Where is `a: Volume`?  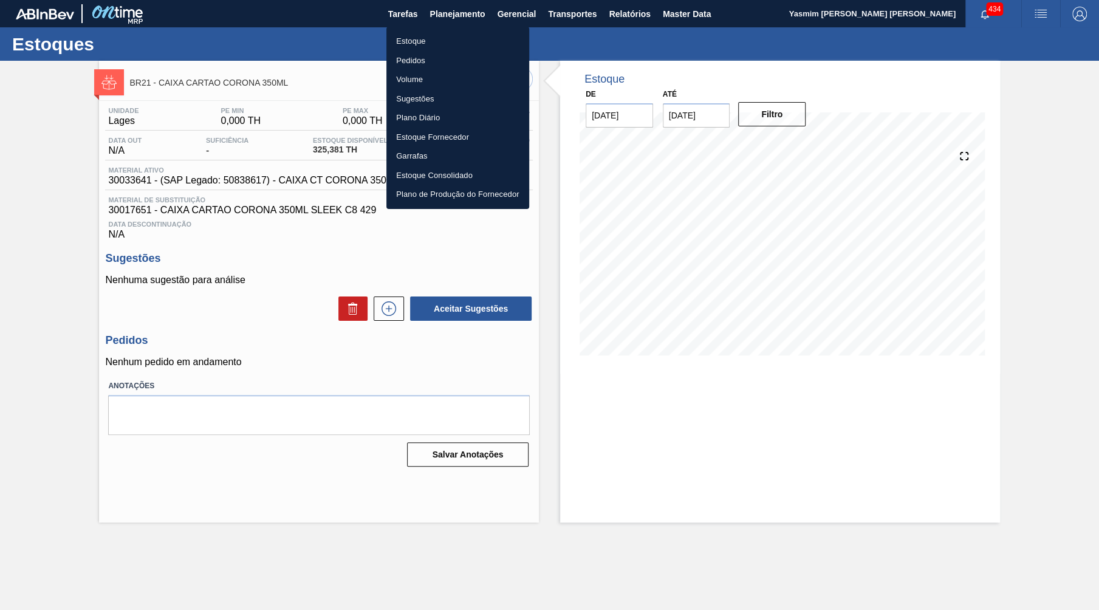
a: Volume is located at coordinates (458, 80).